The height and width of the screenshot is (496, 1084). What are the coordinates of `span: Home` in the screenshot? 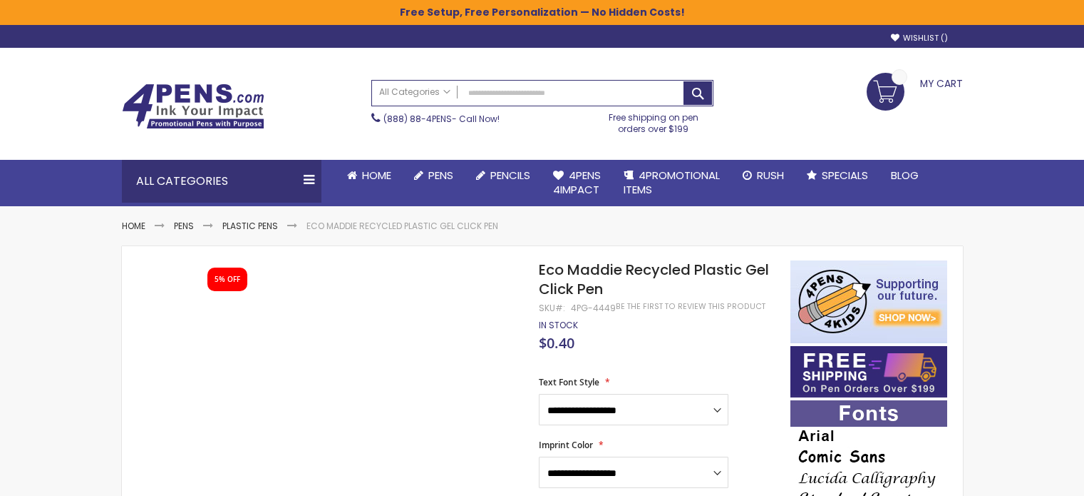 It's located at (376, 175).